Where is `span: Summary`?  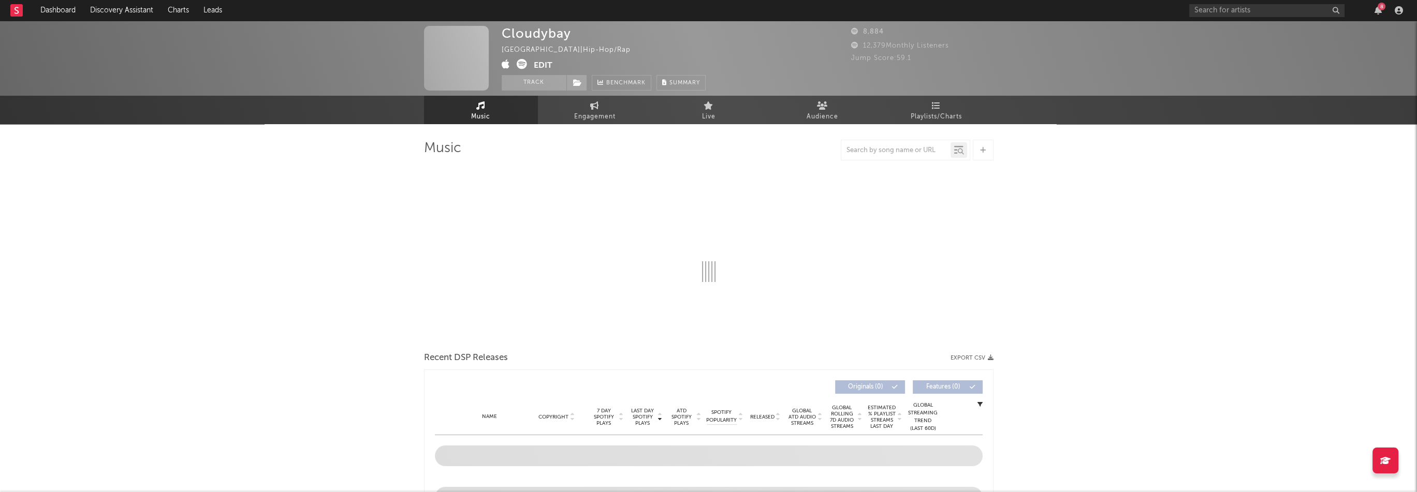
span: Summary is located at coordinates (684, 83).